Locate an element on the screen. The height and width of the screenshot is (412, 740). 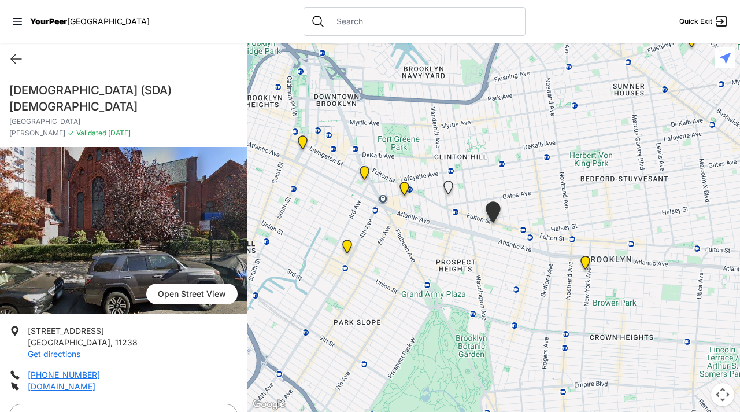
a: Quick Exit is located at coordinates (703, 21).